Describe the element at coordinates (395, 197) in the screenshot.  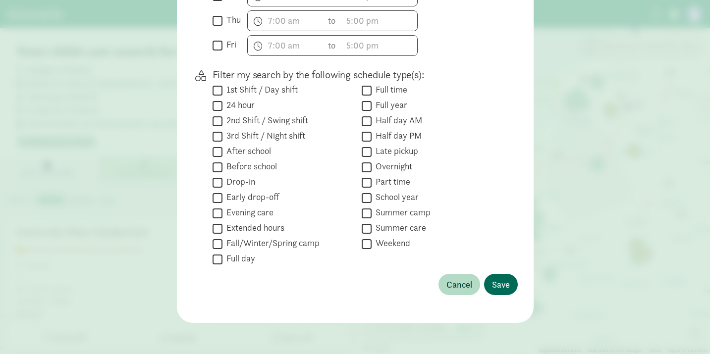
I see `label: School year` at that location.